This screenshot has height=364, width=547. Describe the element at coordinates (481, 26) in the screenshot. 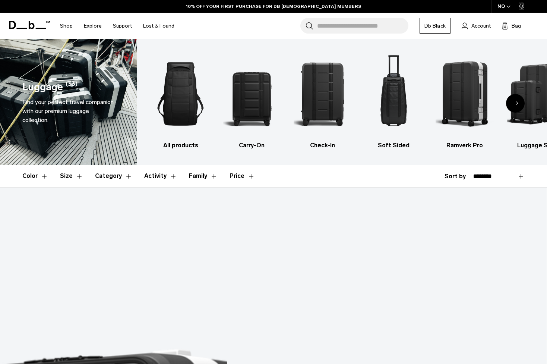

I see `span: Account` at that location.